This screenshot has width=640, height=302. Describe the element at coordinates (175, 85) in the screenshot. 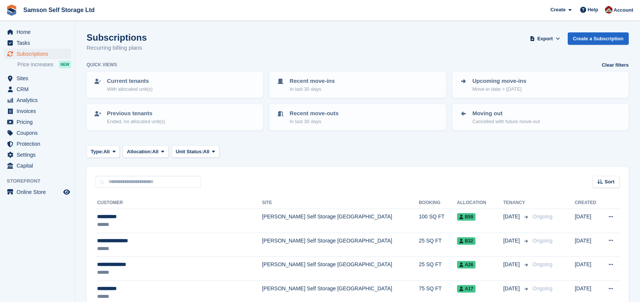

I see `a: Current tenants With allocated unit(s)` at that location.